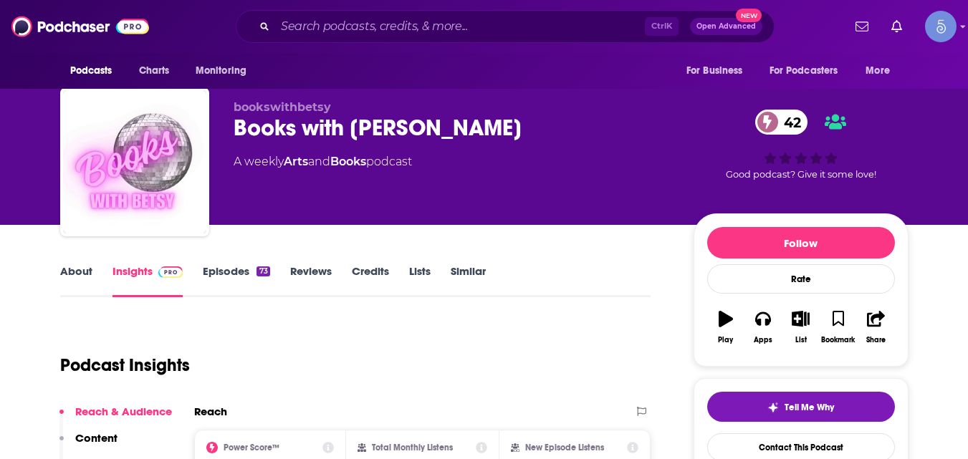  What do you see at coordinates (171, 272) in the screenshot?
I see `img: Podchaser Pro` at bounding box center [171, 272].